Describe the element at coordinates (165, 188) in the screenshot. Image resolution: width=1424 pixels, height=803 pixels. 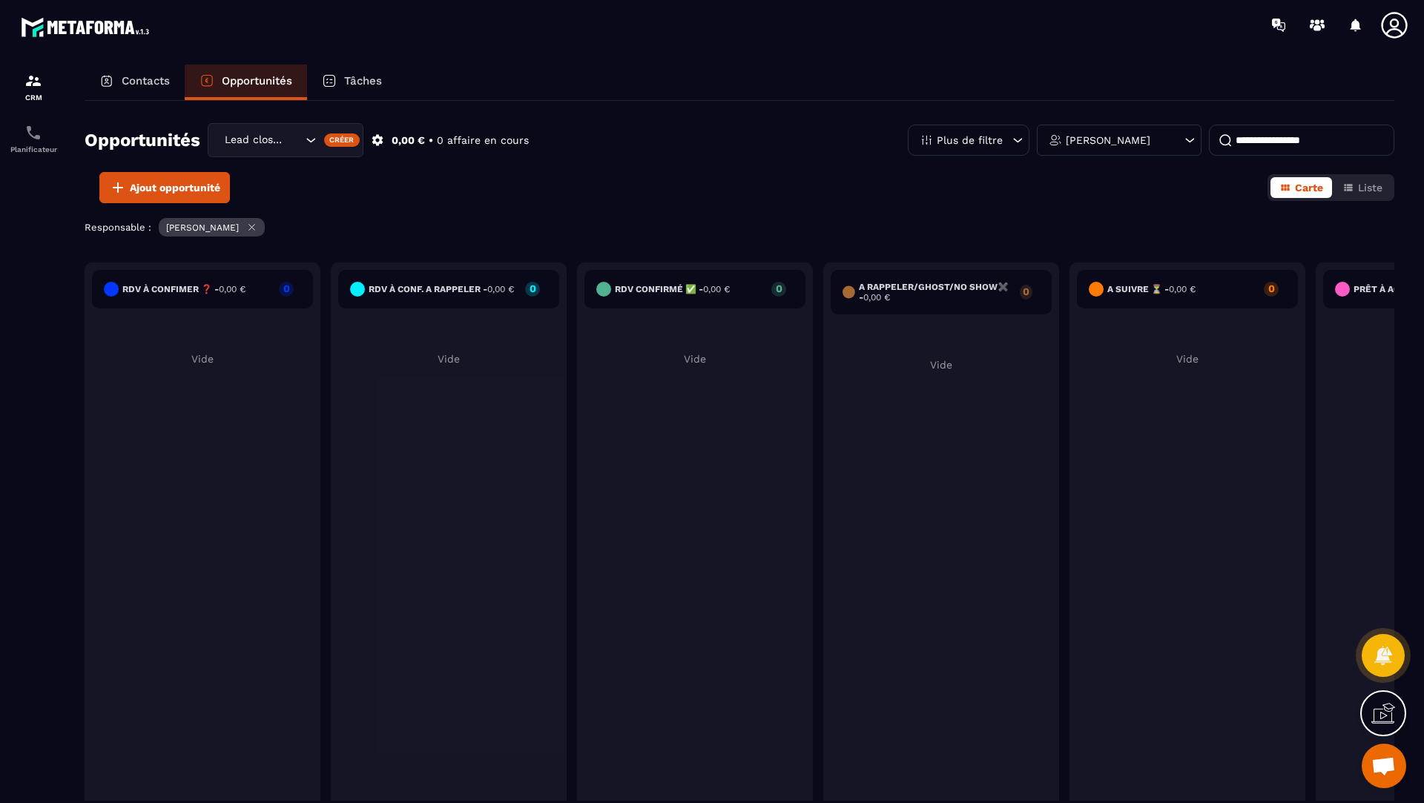
I see `button: Ajout opportunité` at that location.